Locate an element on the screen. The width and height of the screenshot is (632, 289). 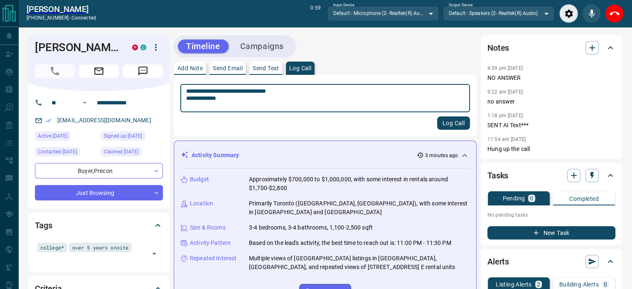
p: Add Note is located at coordinates (190, 68).